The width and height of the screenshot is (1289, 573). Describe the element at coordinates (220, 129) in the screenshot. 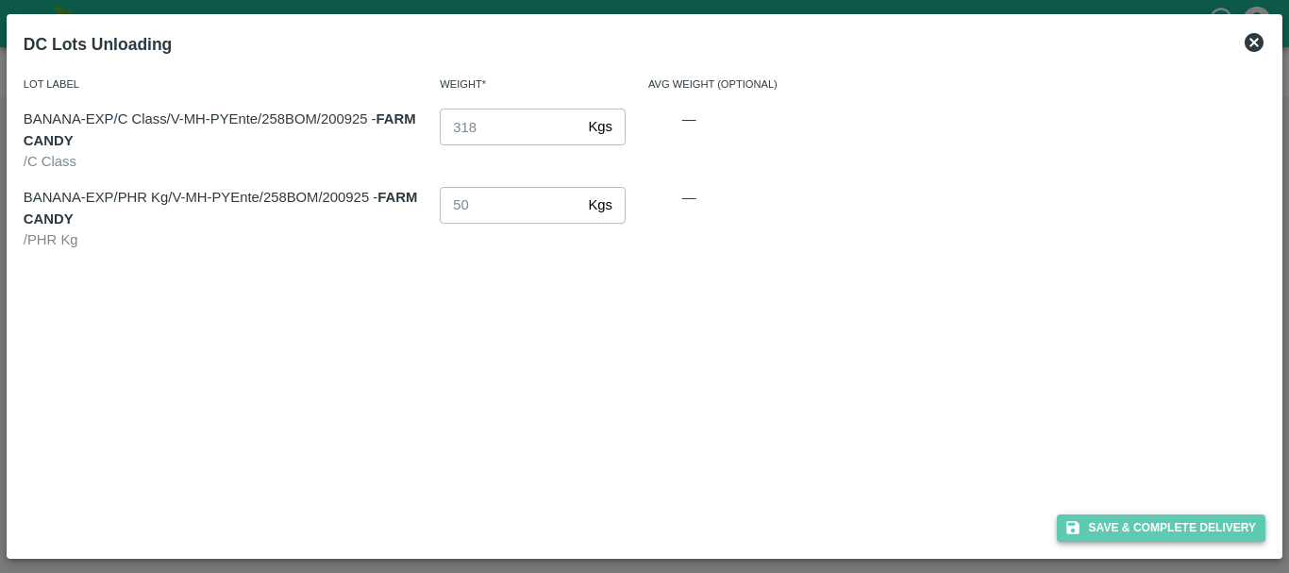

I see `p: BANANA-EXP/C Class/V-MH-PYEnte/258BOM/200925 -` at that location.